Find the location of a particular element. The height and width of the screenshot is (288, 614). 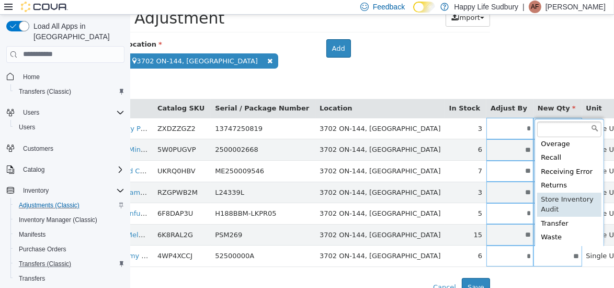

p: Happy Life Sudbury is located at coordinates (486, 7).